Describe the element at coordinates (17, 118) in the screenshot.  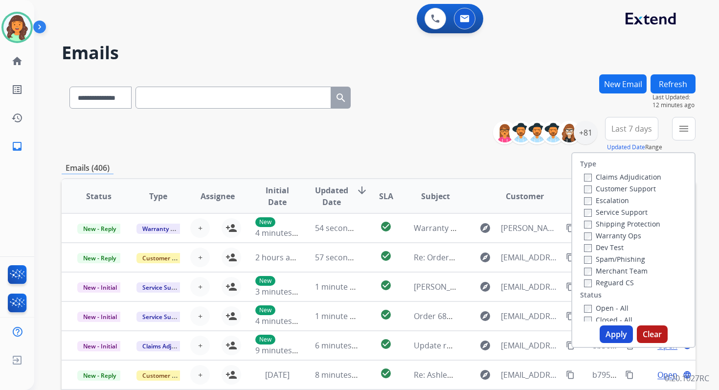
I see `mat-icon: history` at that location.